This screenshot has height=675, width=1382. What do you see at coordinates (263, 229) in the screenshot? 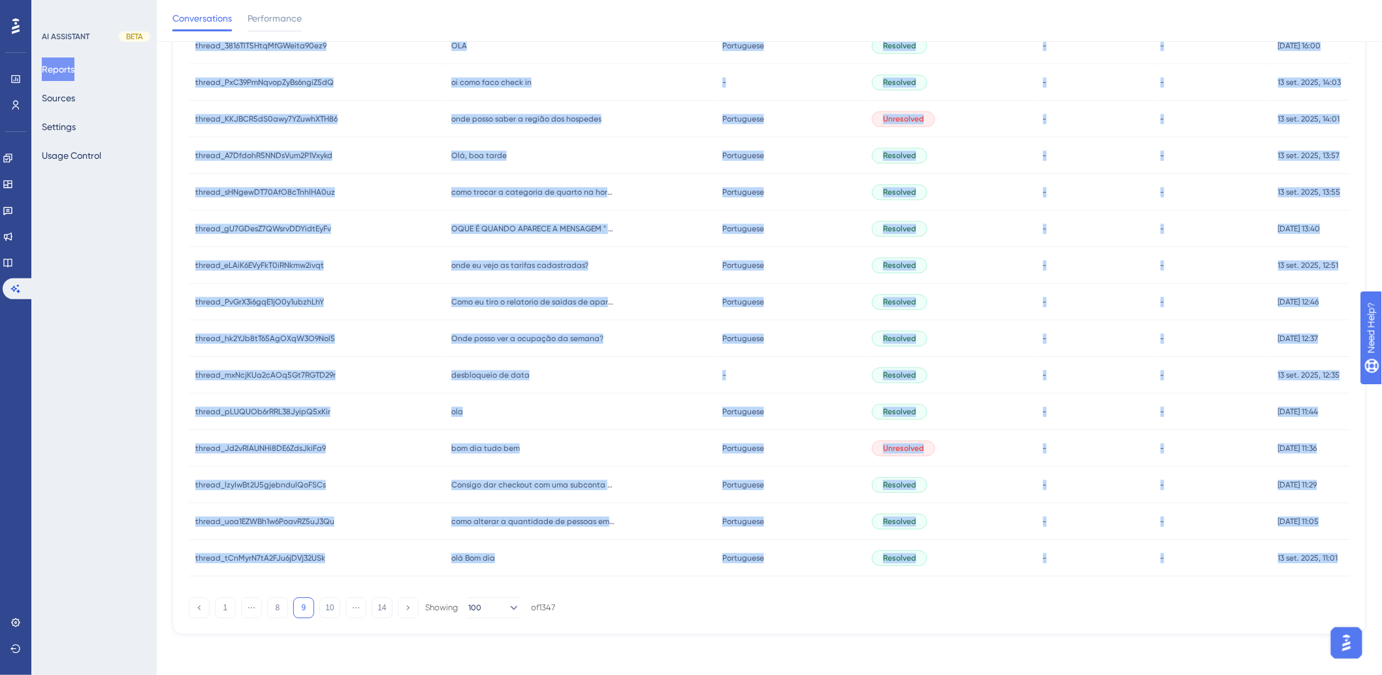
I see `span: thread_gU7GDesZ7QWsrvDDYidtEyFv` at bounding box center [263, 229].